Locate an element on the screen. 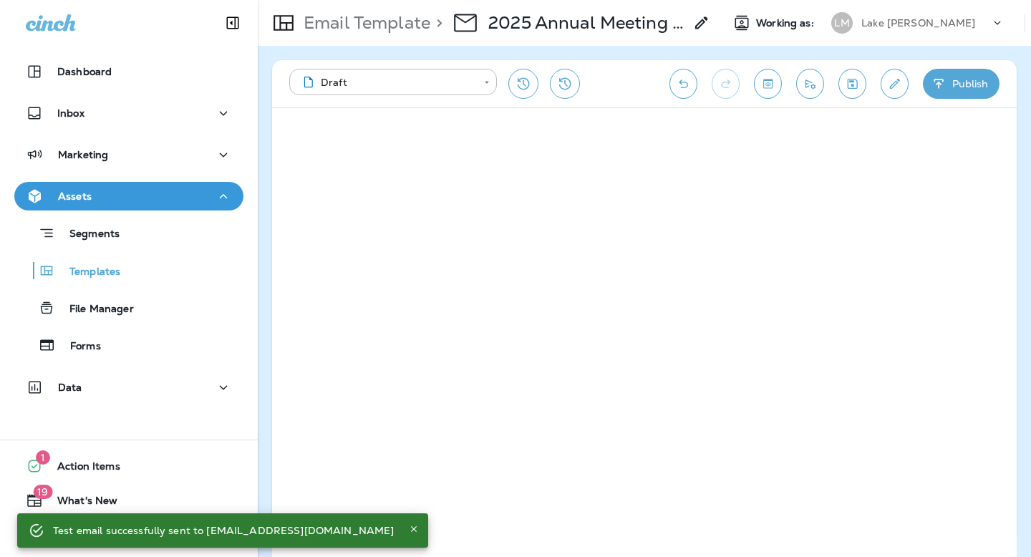 The width and height of the screenshot is (1031, 557). p: Email Template is located at coordinates (364, 23).